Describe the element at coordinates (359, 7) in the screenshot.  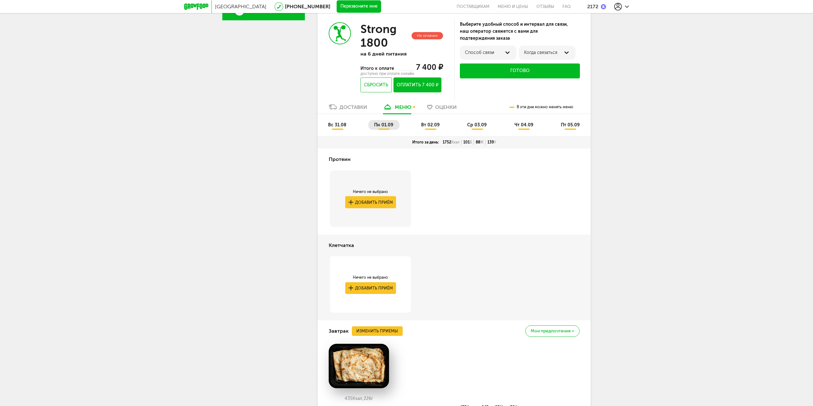
I see `button: Перезвоните мне` at that location.